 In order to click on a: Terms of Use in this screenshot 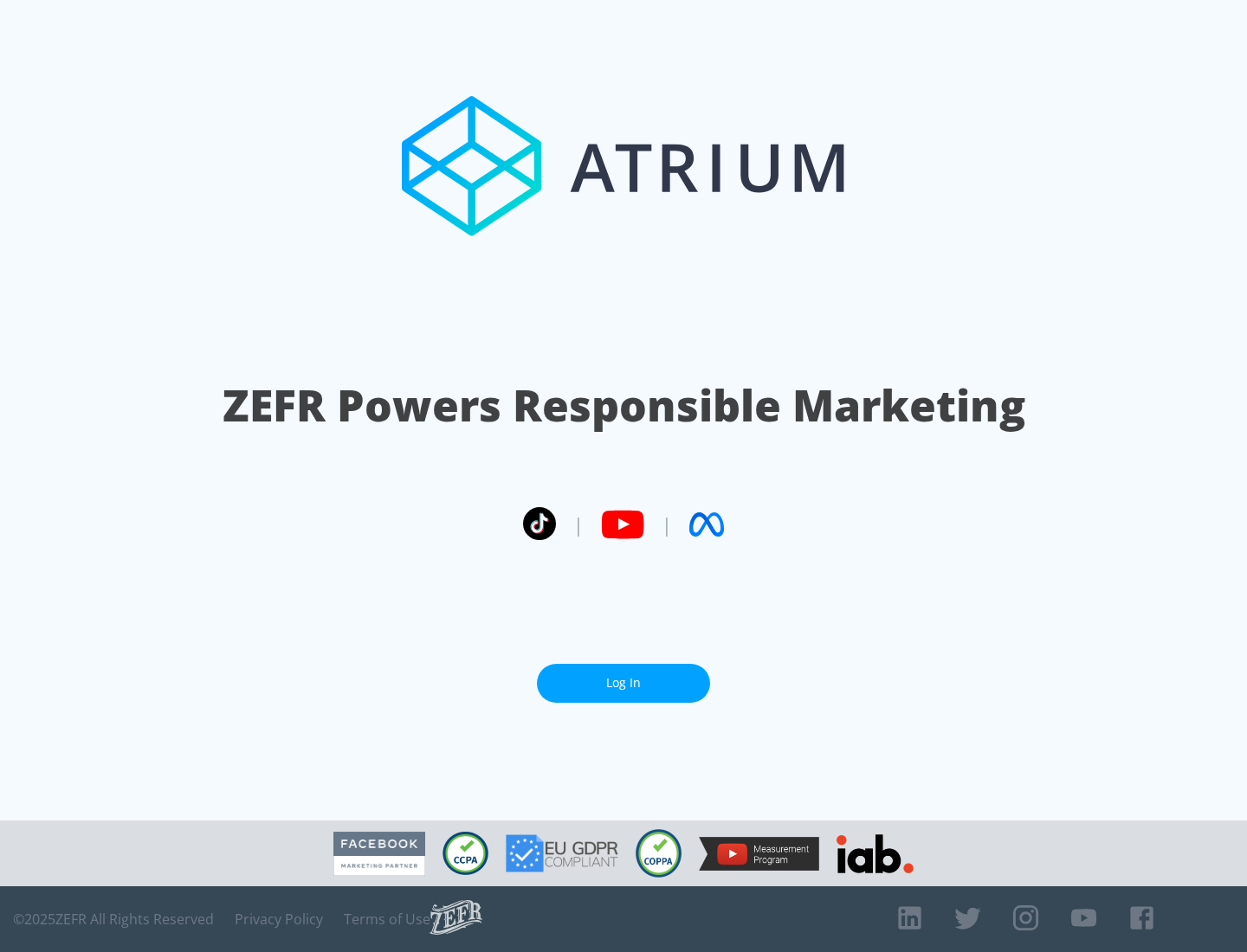, I will do `click(387, 919)`.